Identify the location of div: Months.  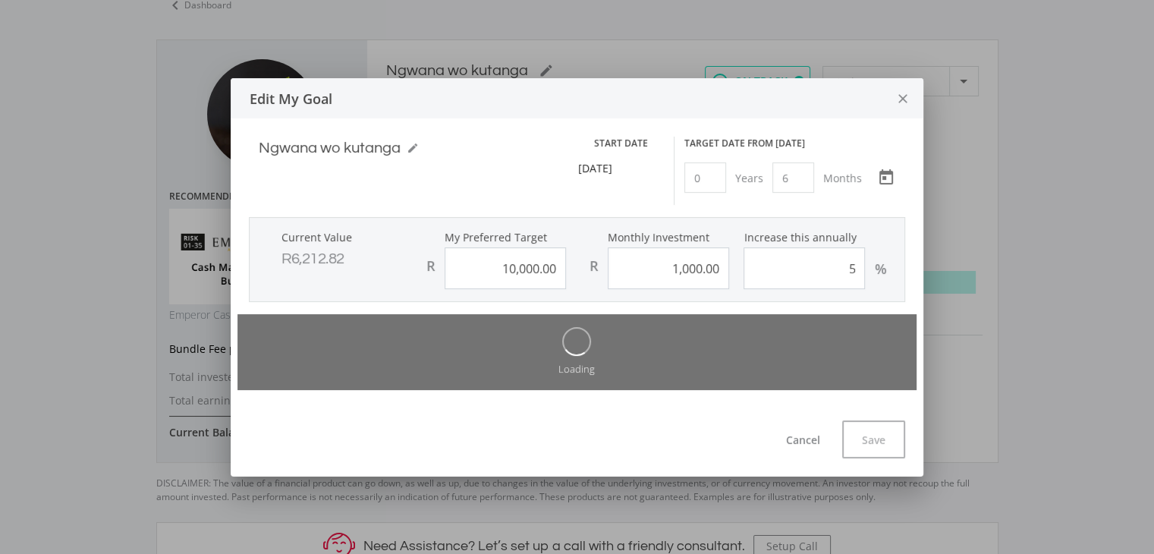
(842, 178).